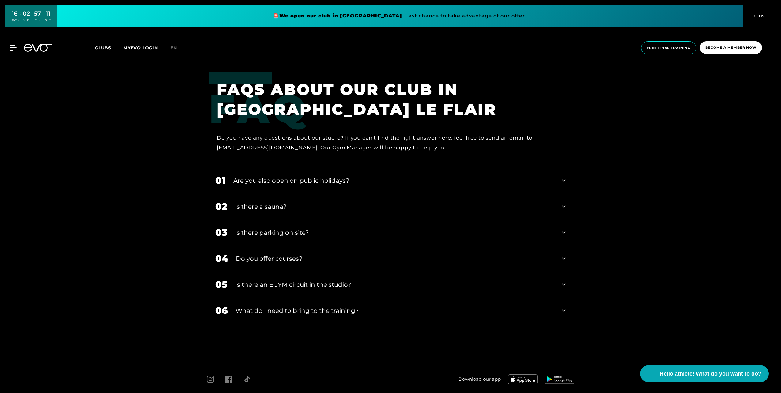 Image resolution: width=781 pixels, height=393 pixels. Describe the element at coordinates (394, 233) in the screenshot. I see `div: Is there parking on site?` at that location.